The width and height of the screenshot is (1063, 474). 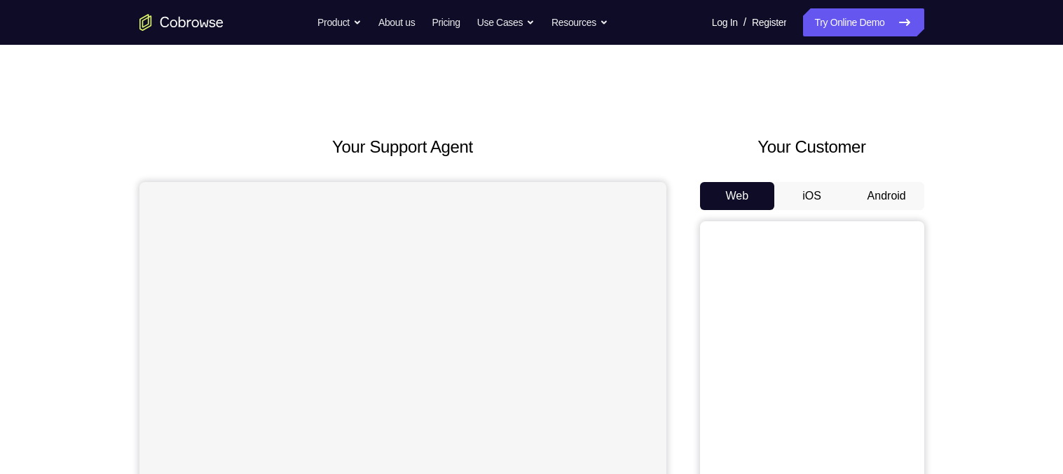 I want to click on button: Product, so click(x=339, y=22).